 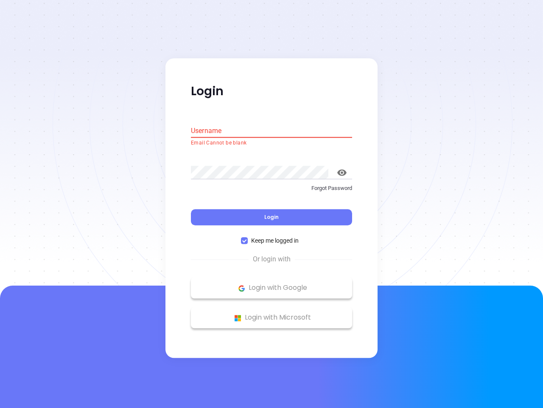 What do you see at coordinates (272, 191) in the screenshot?
I see `a: Forgot Password` at bounding box center [272, 191].